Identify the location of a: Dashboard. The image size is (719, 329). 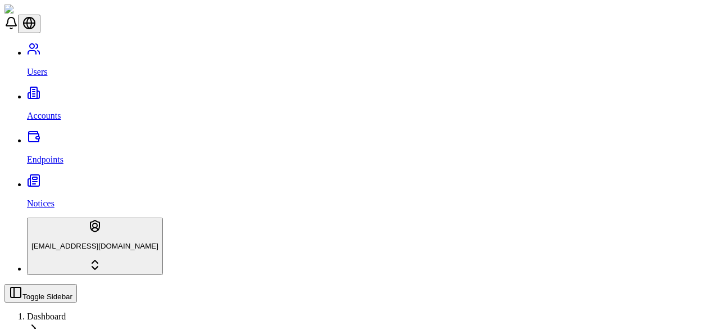
(46, 316).